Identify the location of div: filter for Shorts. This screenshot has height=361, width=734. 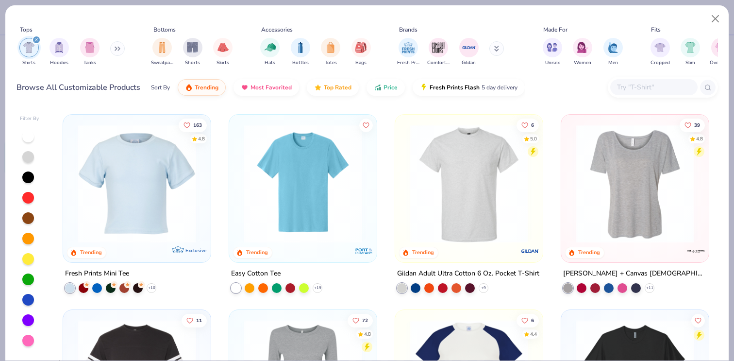
(193, 52).